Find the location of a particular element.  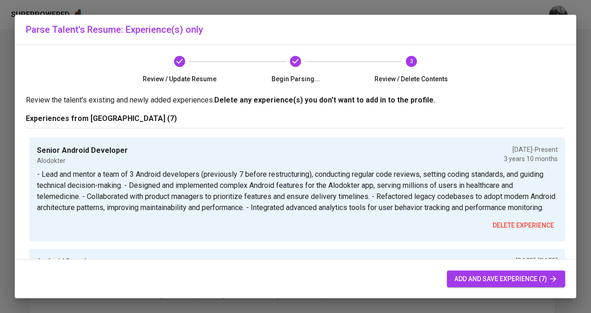

span: add and save experience (7) is located at coordinates (506, 279).